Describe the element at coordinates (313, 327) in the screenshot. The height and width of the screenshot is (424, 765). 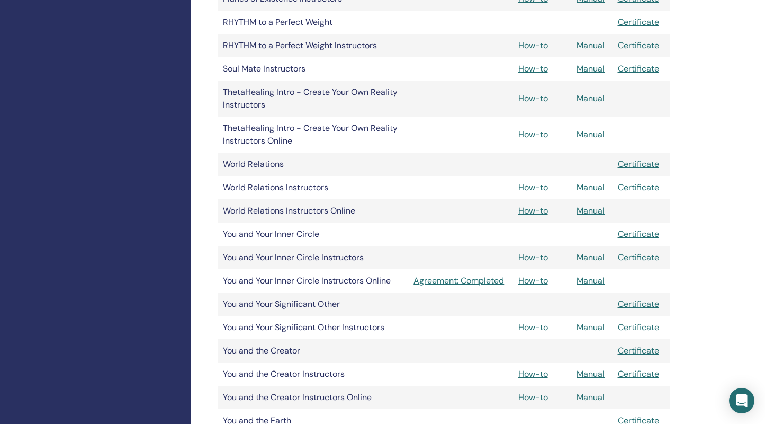
I see `td: You and Your Significant Other Instructors` at that location.